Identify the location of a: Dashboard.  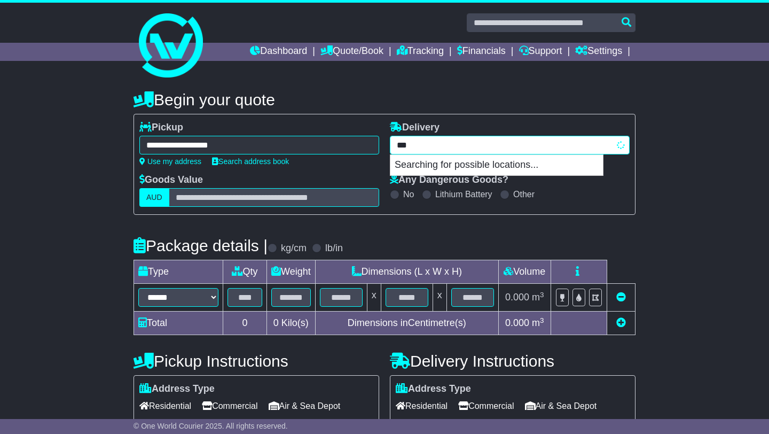
(278, 52).